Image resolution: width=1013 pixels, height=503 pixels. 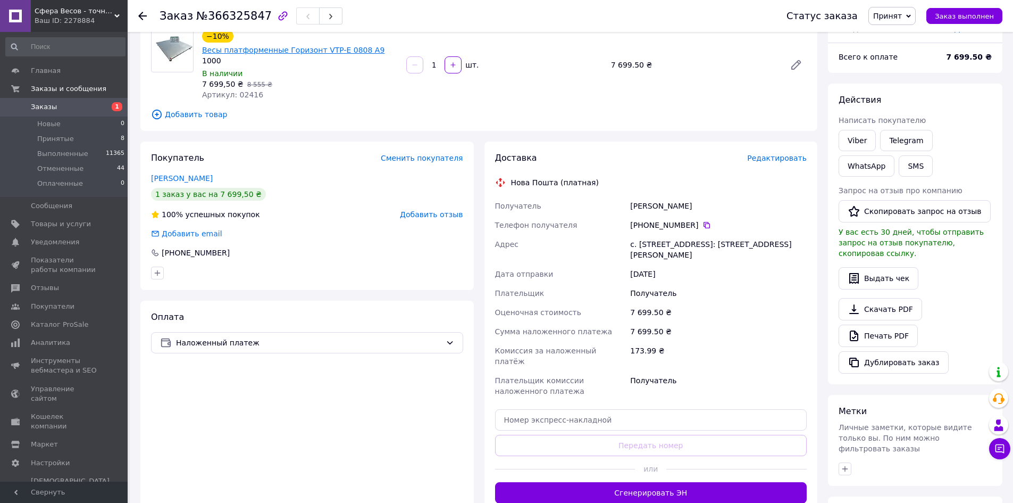 I want to click on span: Показатели работы компании, so click(x=64, y=265).